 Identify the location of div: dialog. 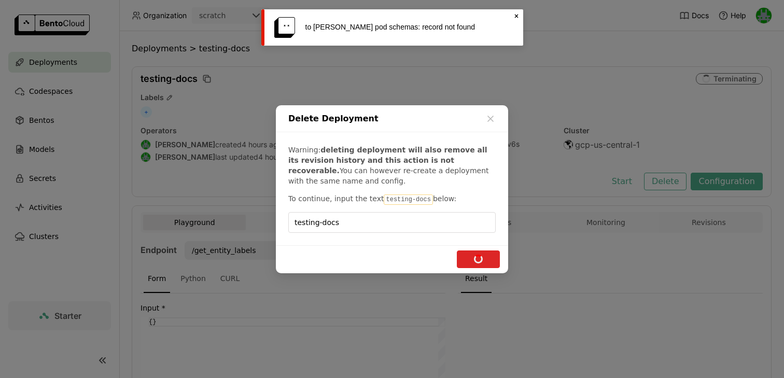
(392, 189).